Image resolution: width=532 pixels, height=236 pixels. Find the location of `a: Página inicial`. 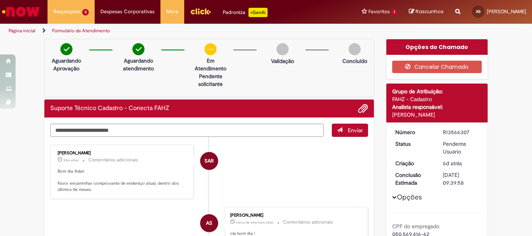

a: Página inicial is located at coordinates (22, 31).